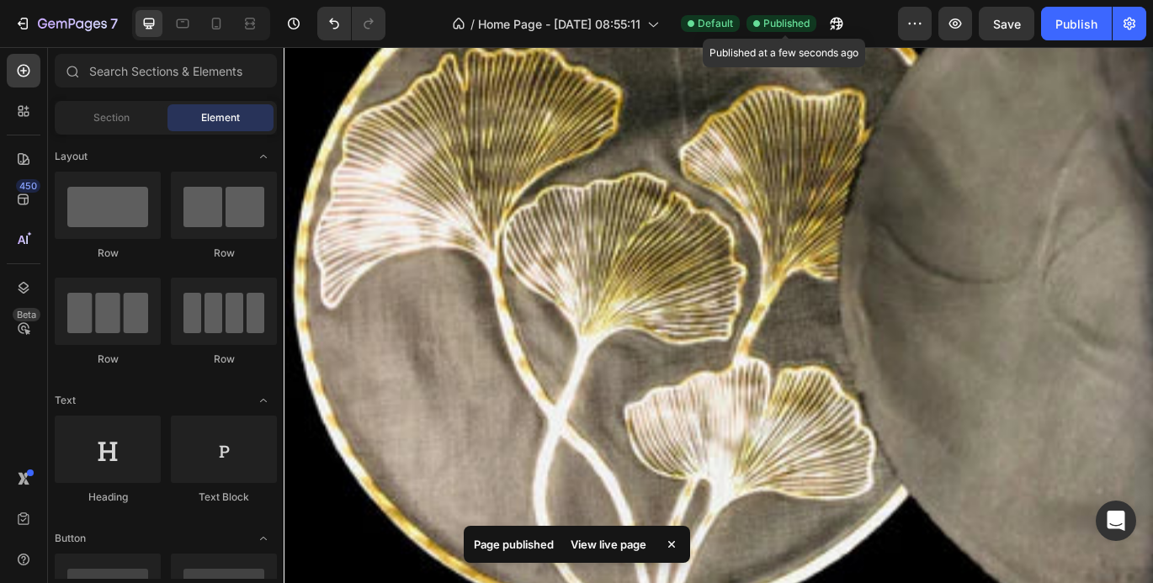 The height and width of the screenshot is (583, 1153). What do you see at coordinates (111, 118) in the screenshot?
I see `span: Section` at bounding box center [111, 118].